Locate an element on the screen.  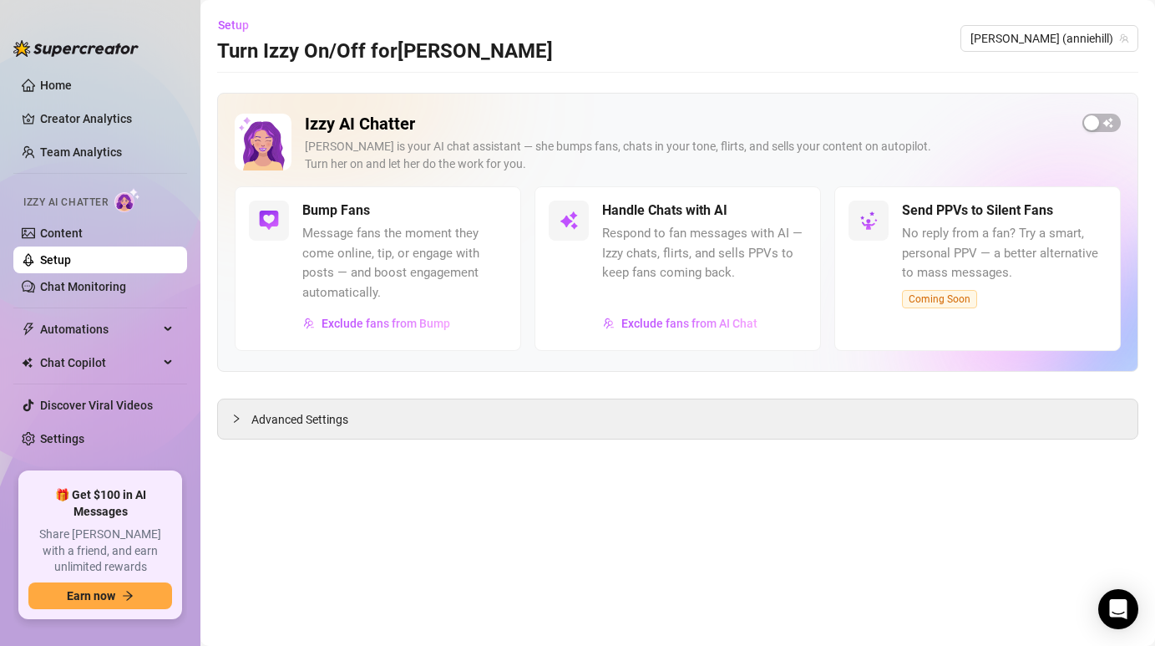
a: Settings is located at coordinates (62, 439).